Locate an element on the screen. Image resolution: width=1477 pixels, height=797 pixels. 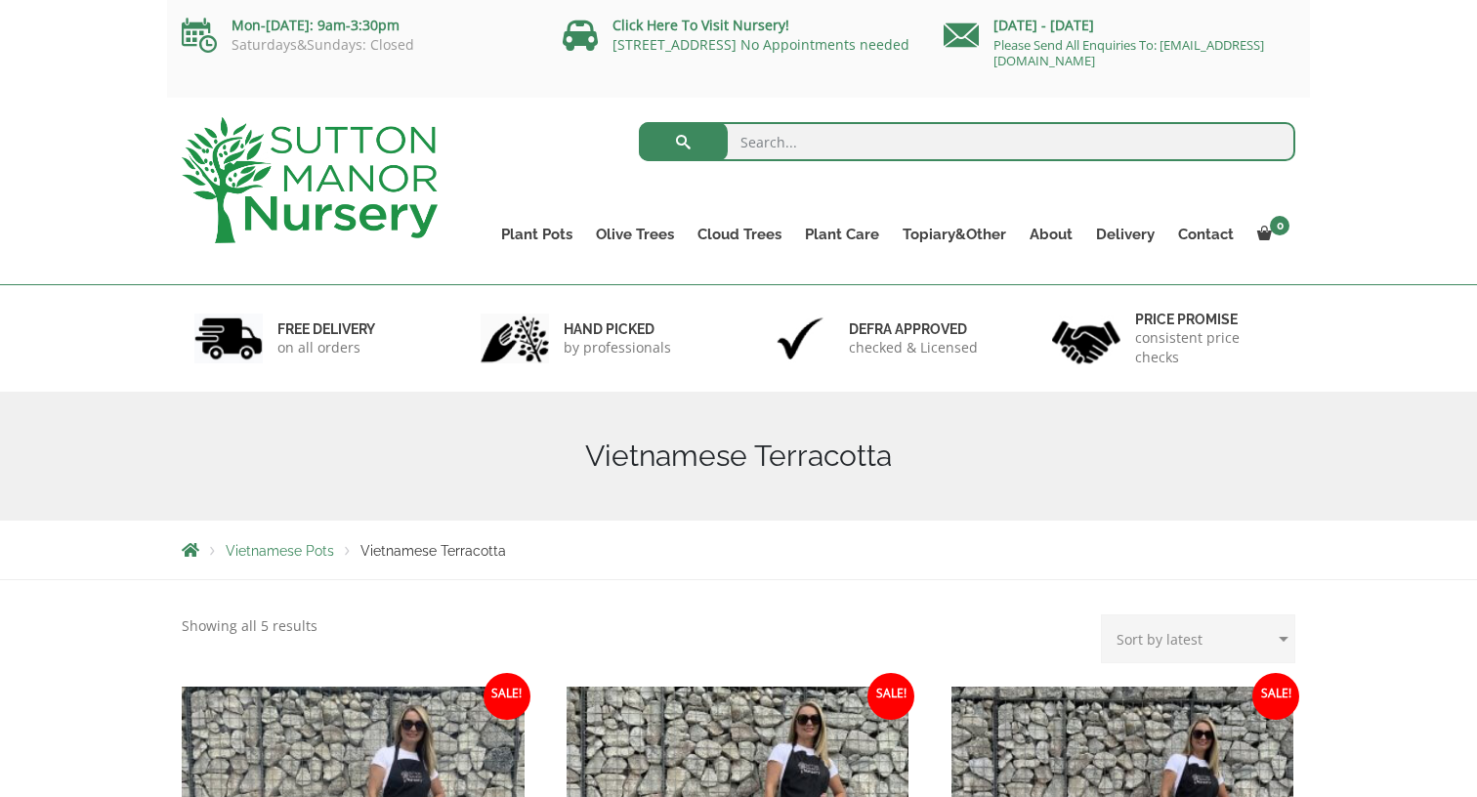
a: Vietnamese Pots is located at coordinates (279, 551).